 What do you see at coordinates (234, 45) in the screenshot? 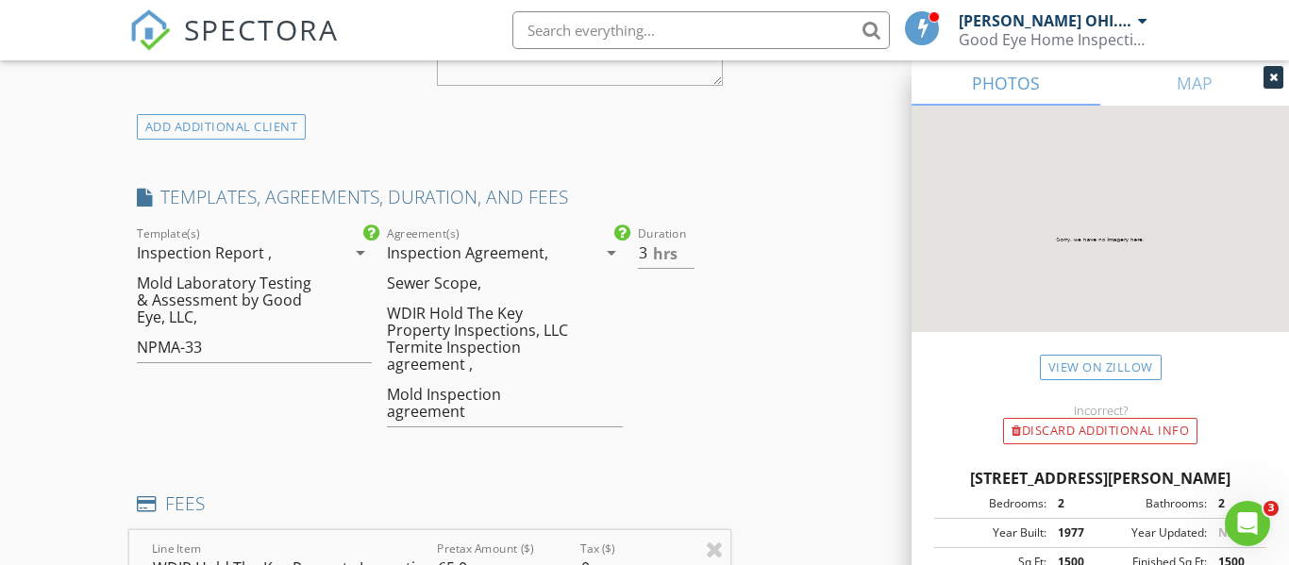
I see `a: SPECTORA` at bounding box center [234, 45].